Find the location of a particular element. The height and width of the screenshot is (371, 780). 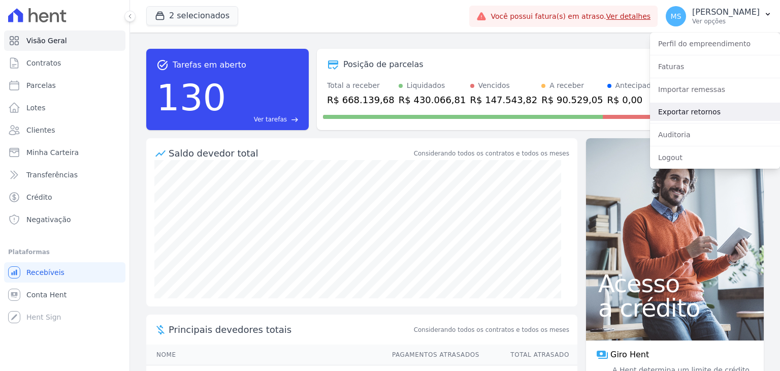

a: Perfil do empreendimento is located at coordinates (715, 44).